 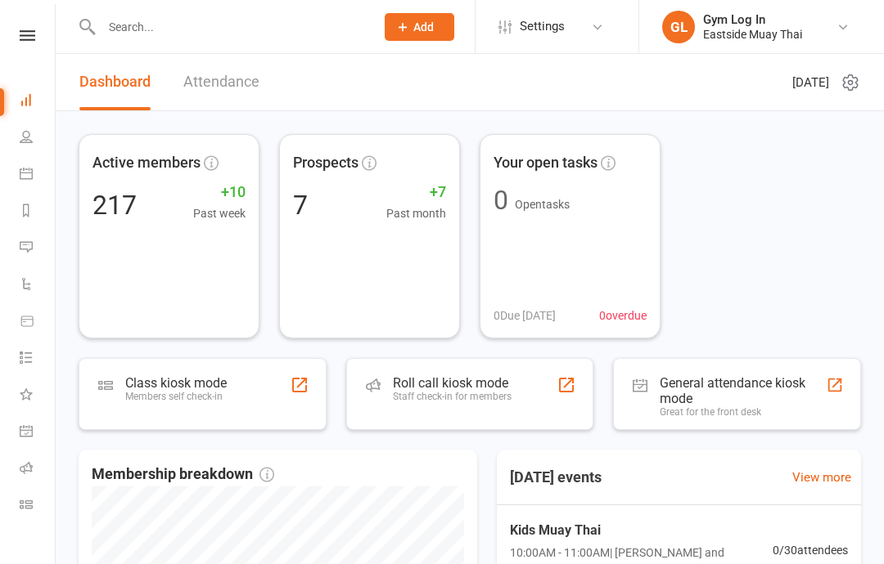 I want to click on a: Reports, so click(x=38, y=212).